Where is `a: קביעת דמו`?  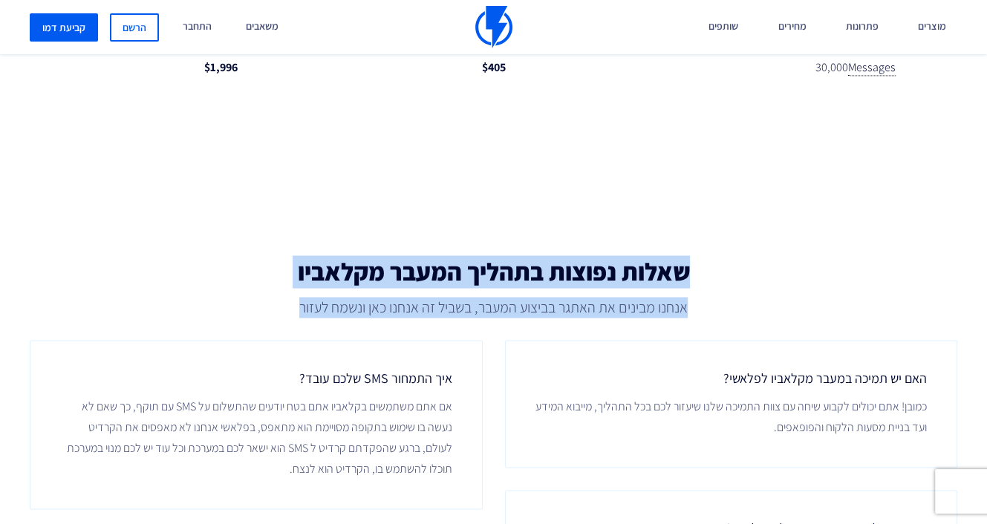
a: קביעת דמו is located at coordinates (64, 27).